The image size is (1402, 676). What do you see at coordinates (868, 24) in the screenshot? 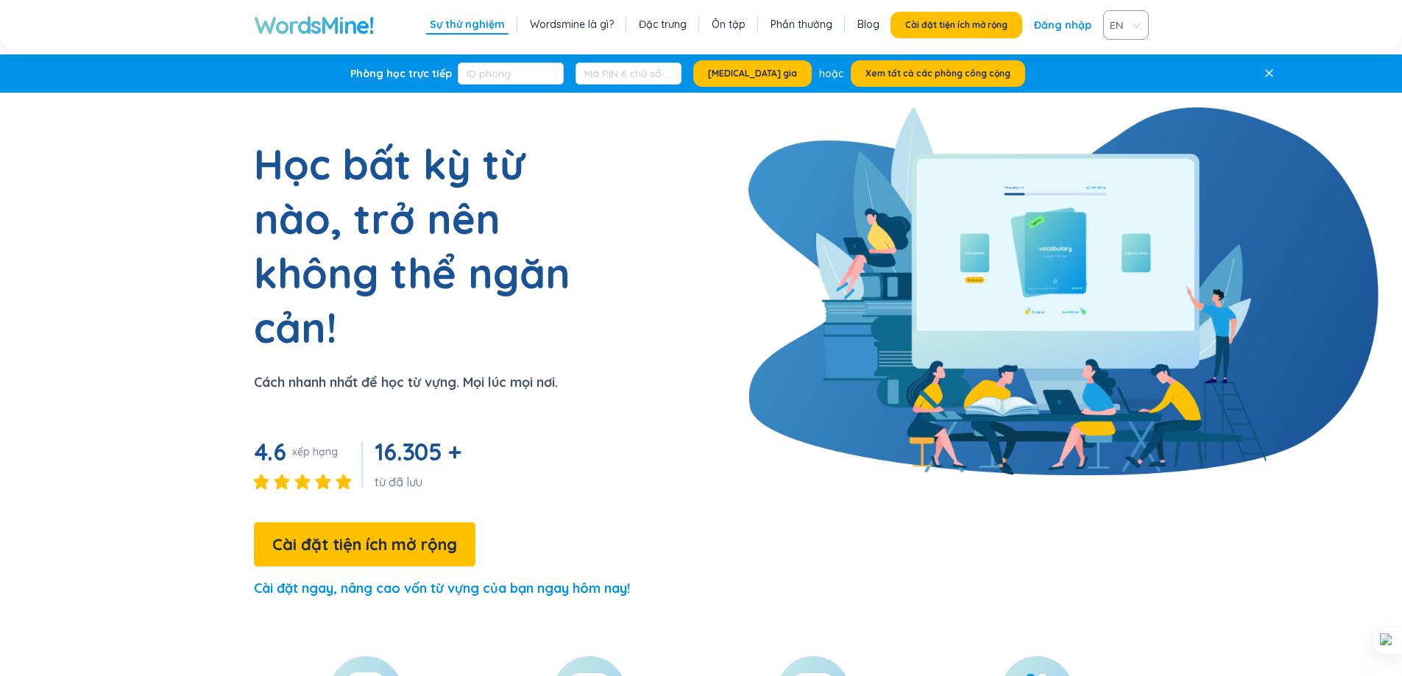
I see `a: Blog` at bounding box center [868, 24].